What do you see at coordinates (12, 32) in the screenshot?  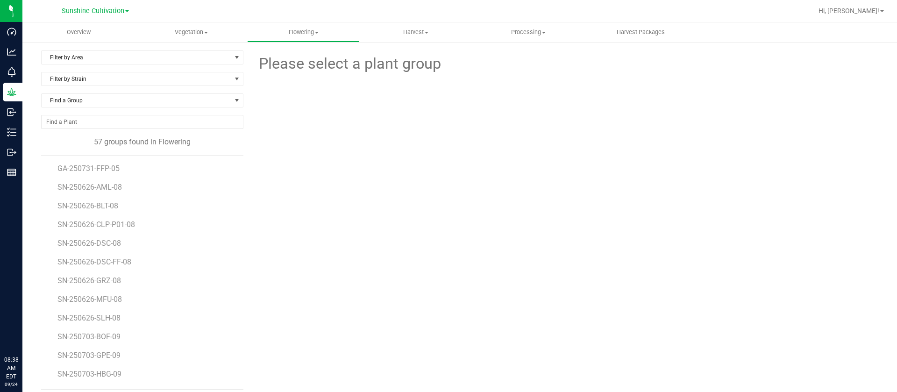 I see `inline-svg: Dashboard` at bounding box center [12, 32].